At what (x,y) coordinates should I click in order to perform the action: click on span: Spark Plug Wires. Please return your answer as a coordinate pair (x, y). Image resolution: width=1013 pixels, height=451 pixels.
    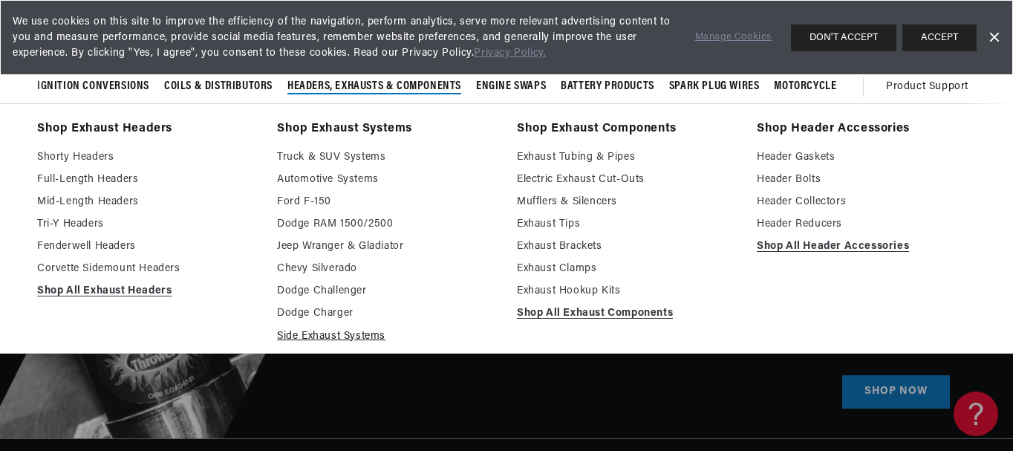
    Looking at the image, I should click on (714, 86).